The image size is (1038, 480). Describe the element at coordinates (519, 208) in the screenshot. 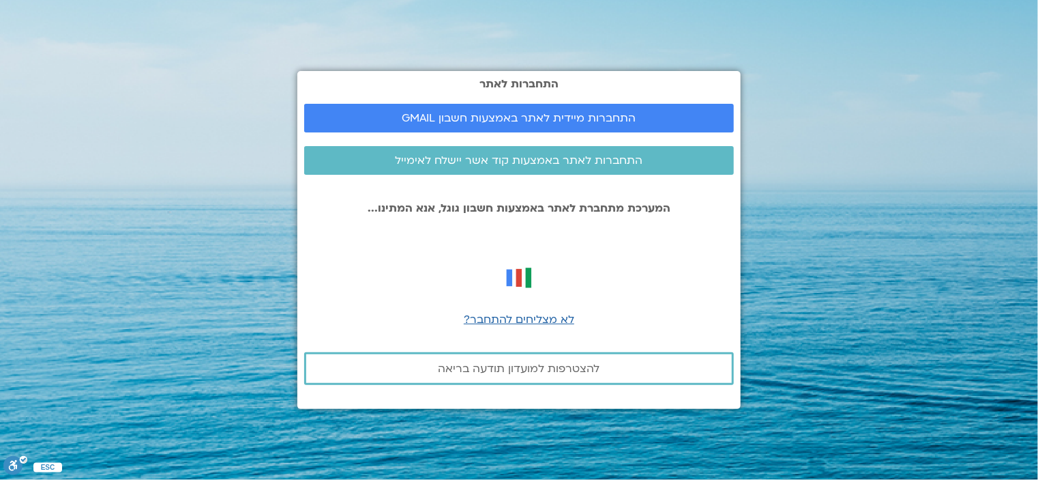

I see `p: המערכת מתחברת לאתר באמצעות חשבון גוגל, אנא המתינו...` at that location.